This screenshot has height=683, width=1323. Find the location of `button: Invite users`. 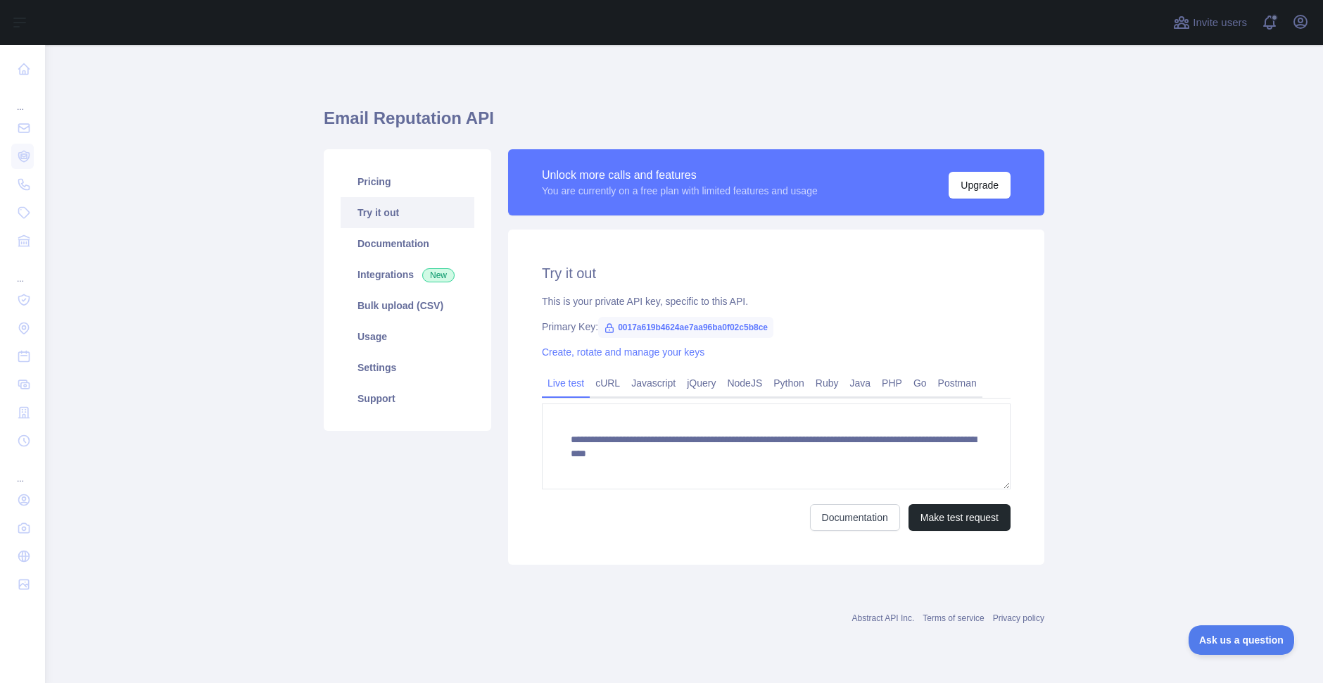

button: Invite users is located at coordinates (1210, 23).